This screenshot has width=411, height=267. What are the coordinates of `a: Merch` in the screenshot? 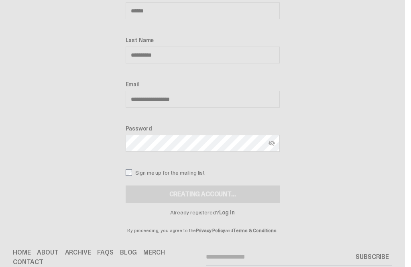 It's located at (154, 252).